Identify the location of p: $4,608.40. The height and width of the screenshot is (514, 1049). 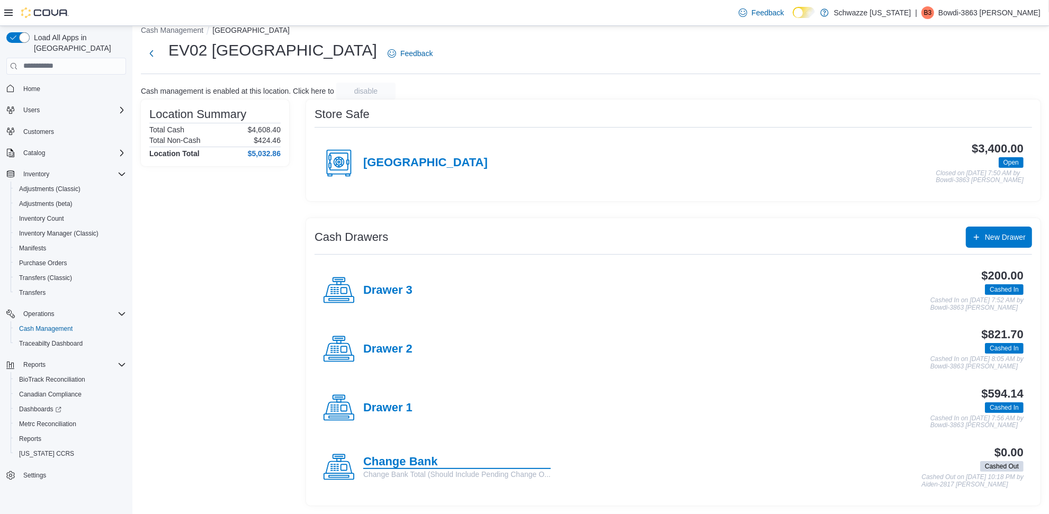
(264, 130).